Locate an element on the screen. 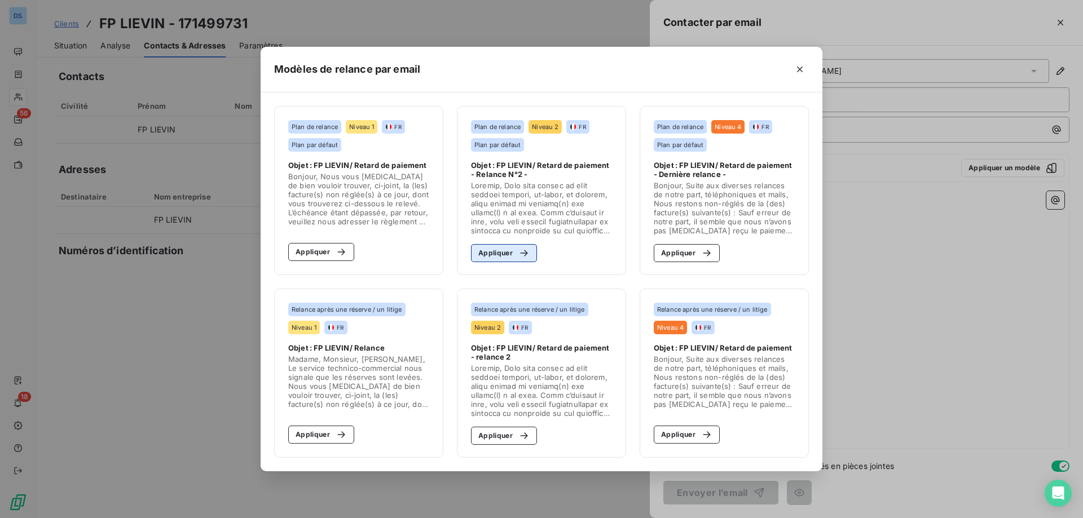 This screenshot has width=1083, height=518. div: Open Intercom Messenger is located at coordinates (1058, 494).